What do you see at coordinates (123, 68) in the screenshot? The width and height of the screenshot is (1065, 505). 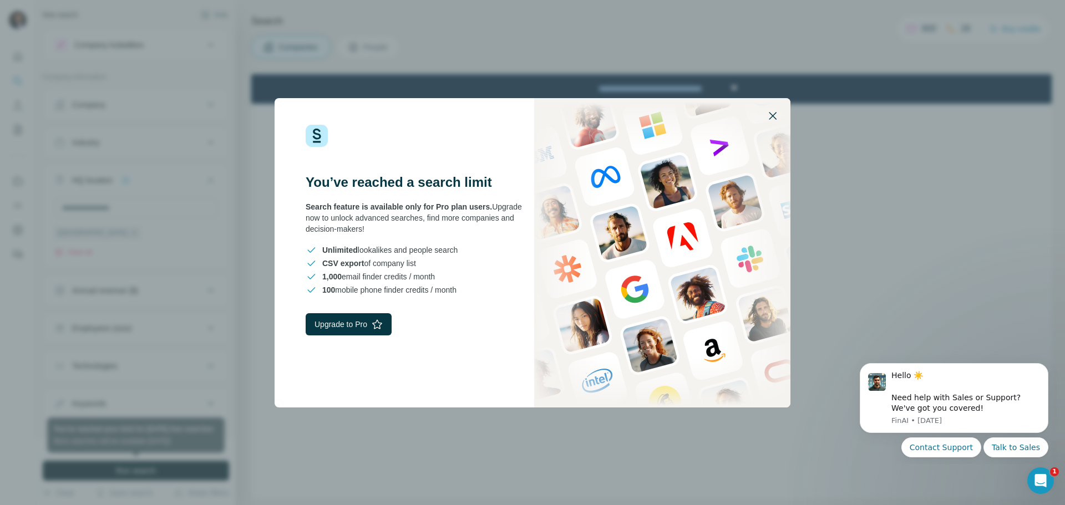 I see `p: Message from FinAI, sent 2d ago` at bounding box center [123, 68].